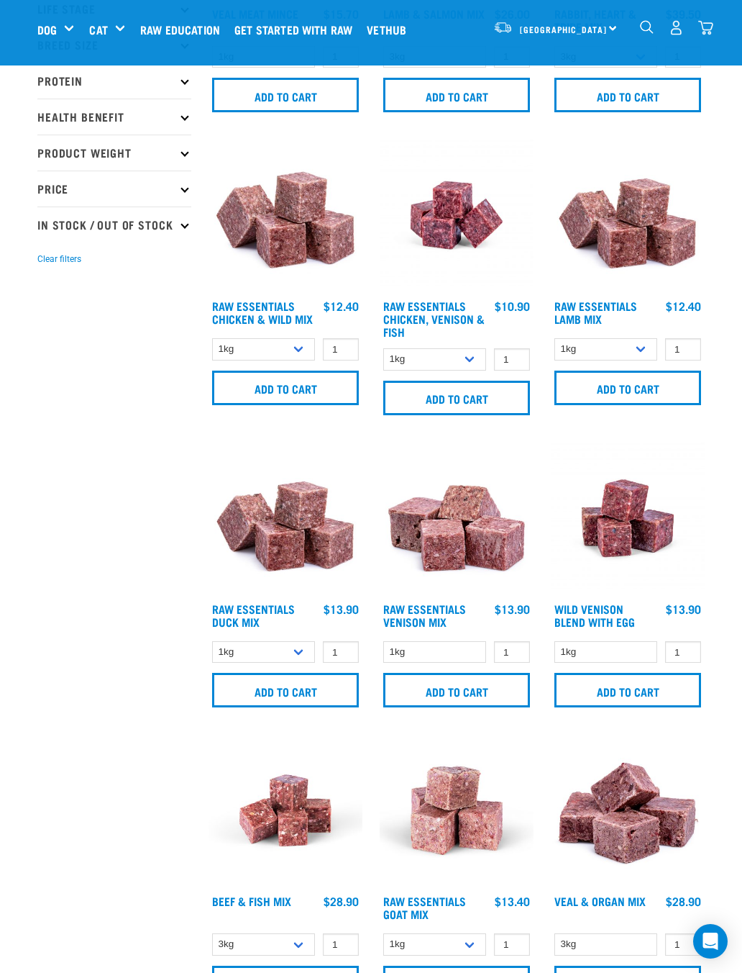 Image resolution: width=742 pixels, height=973 pixels. Describe the element at coordinates (457, 810) in the screenshot. I see `img: Goat M Ix 38448` at that location.